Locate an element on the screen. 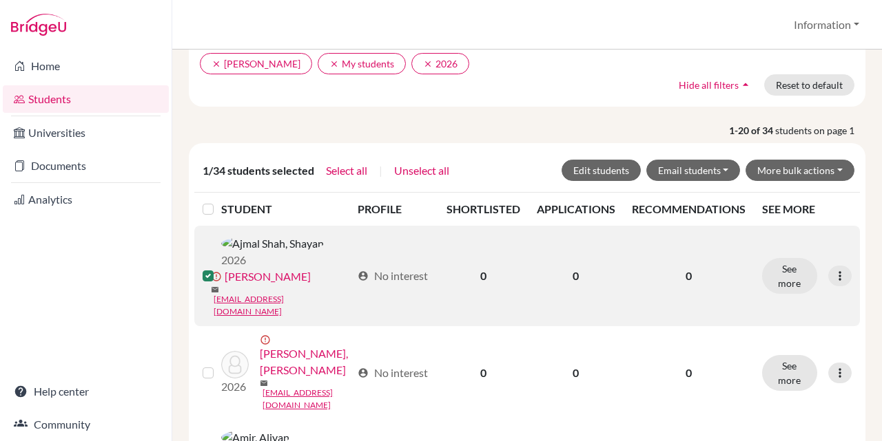 This screenshot has width=882, height=441. span: students on page 1 is located at coordinates (820, 130).